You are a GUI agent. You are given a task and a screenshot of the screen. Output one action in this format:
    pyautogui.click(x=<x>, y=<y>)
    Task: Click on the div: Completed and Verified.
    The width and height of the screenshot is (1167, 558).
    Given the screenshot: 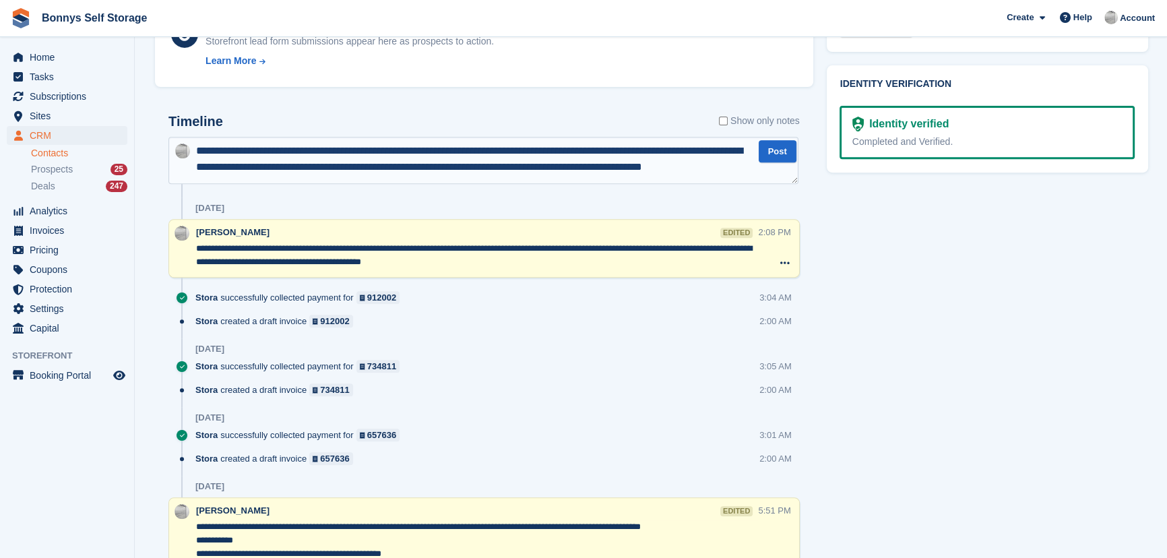 What is the action you would take?
    pyautogui.click(x=987, y=141)
    